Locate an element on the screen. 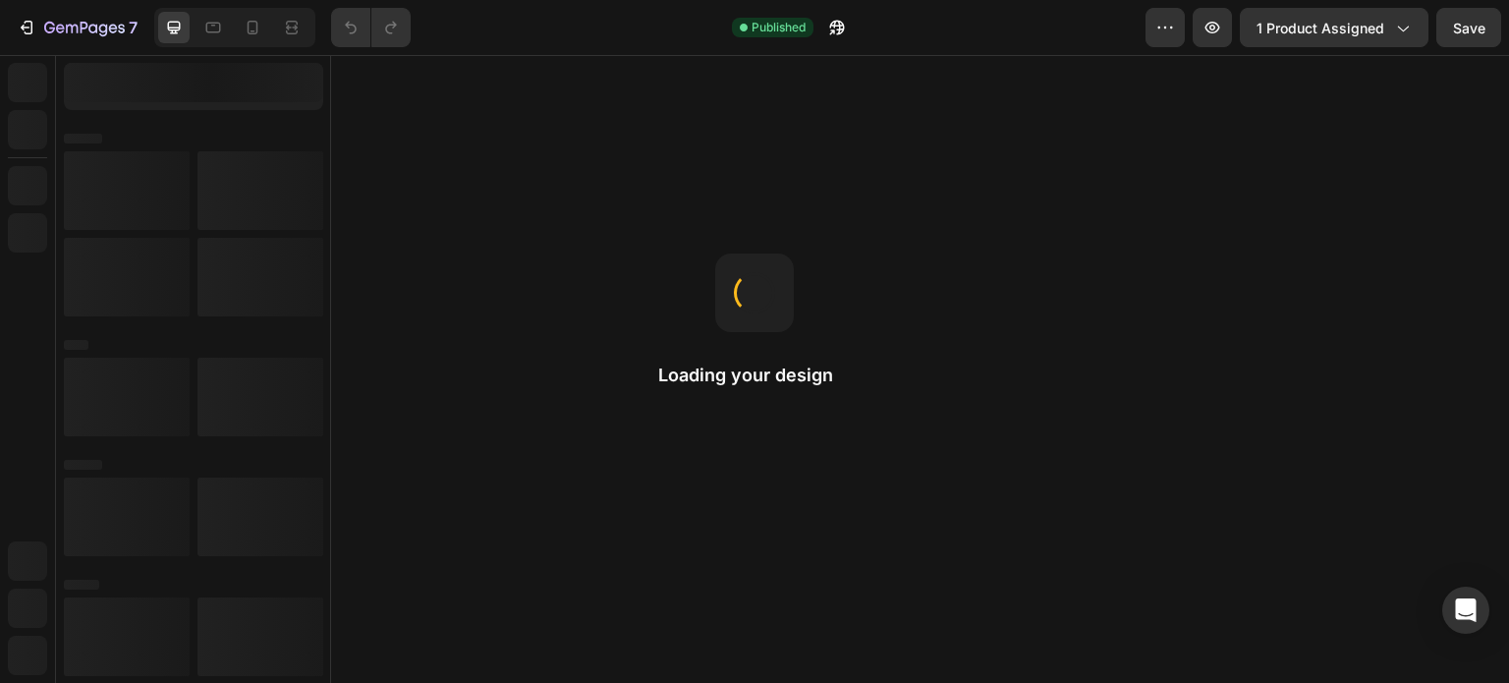 The width and height of the screenshot is (1509, 683). button: 7 is located at coordinates (77, 28).